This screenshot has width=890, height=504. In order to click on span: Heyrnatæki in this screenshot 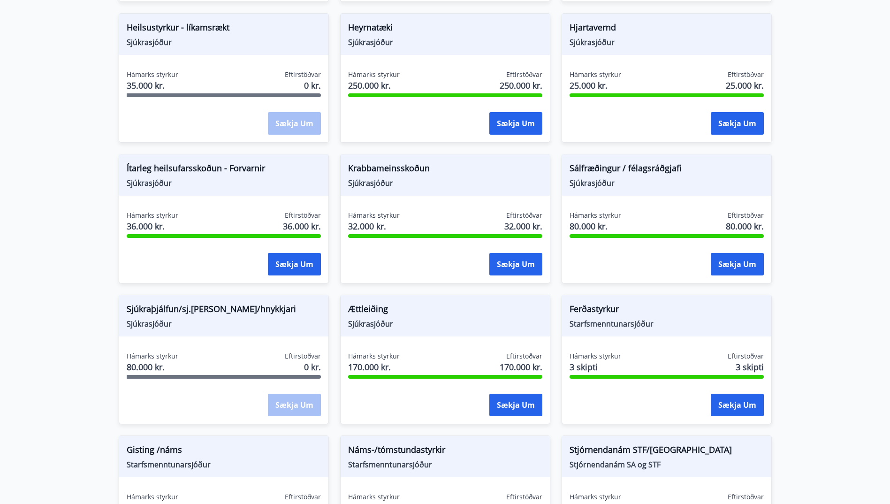, I will do `click(445, 29)`.